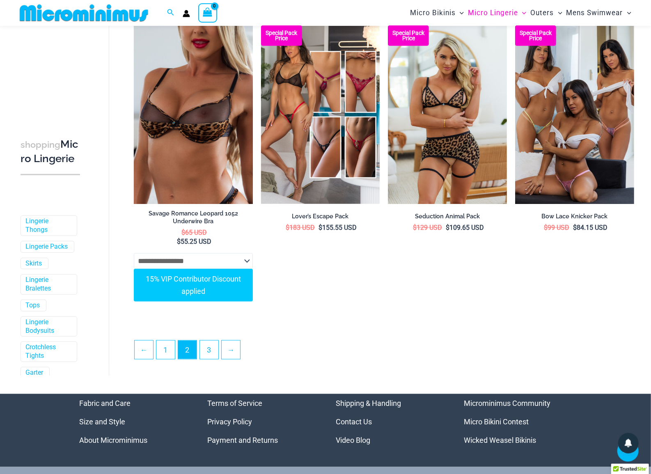 Image resolution: width=651 pixels, height=474 pixels. What do you see at coordinates (354, 422) in the screenshot?
I see `a: Contact Us` at bounding box center [354, 422].